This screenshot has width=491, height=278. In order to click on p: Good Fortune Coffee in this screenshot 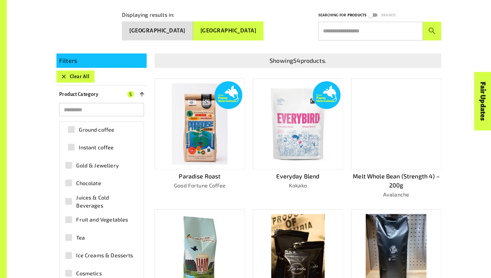, I will do `click(200, 185)`.